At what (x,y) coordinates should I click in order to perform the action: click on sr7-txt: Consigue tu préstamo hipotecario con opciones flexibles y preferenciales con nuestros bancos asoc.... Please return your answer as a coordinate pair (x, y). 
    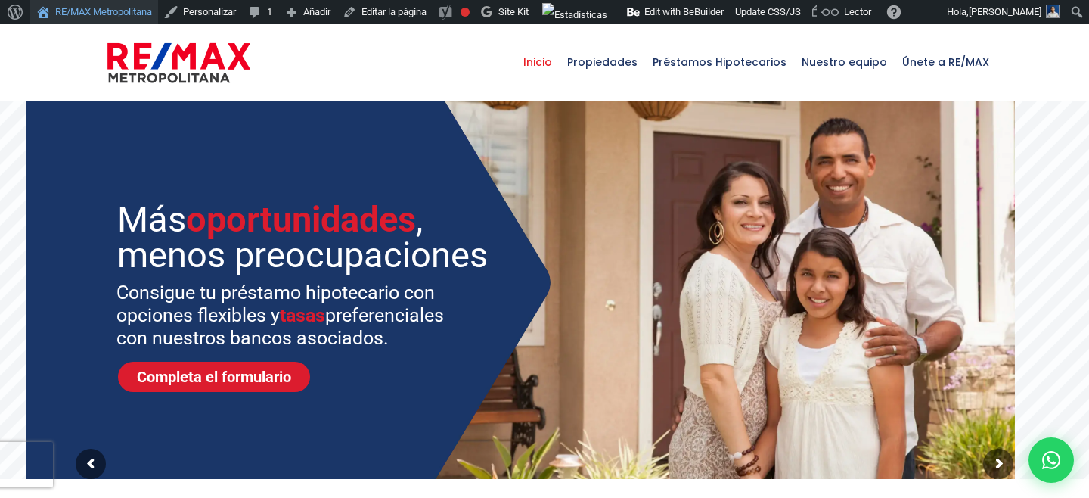
    Looking at the image, I should click on (290, 315).